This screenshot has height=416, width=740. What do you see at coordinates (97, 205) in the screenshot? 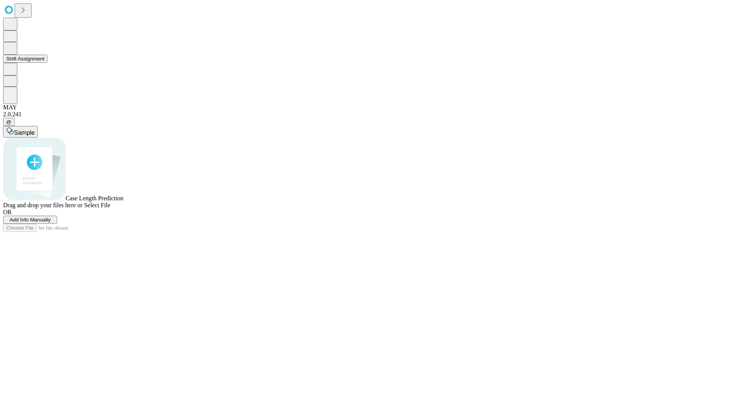
I see `span: Select File` at bounding box center [97, 205].